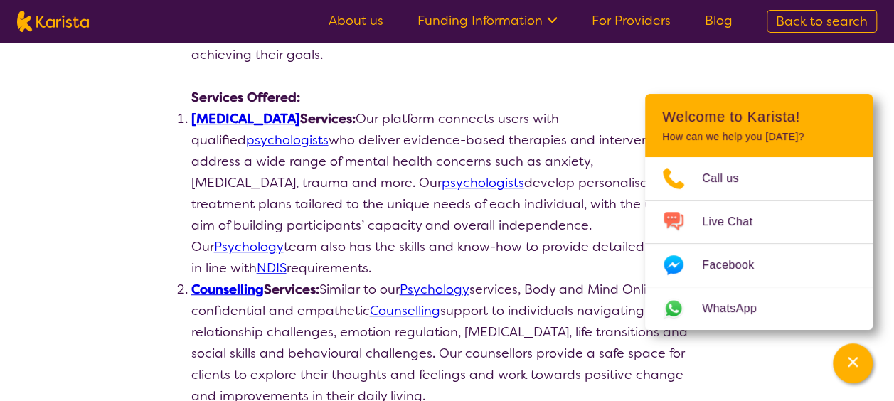  Describe the element at coordinates (718, 21) in the screenshot. I see `a: Blog` at that location.